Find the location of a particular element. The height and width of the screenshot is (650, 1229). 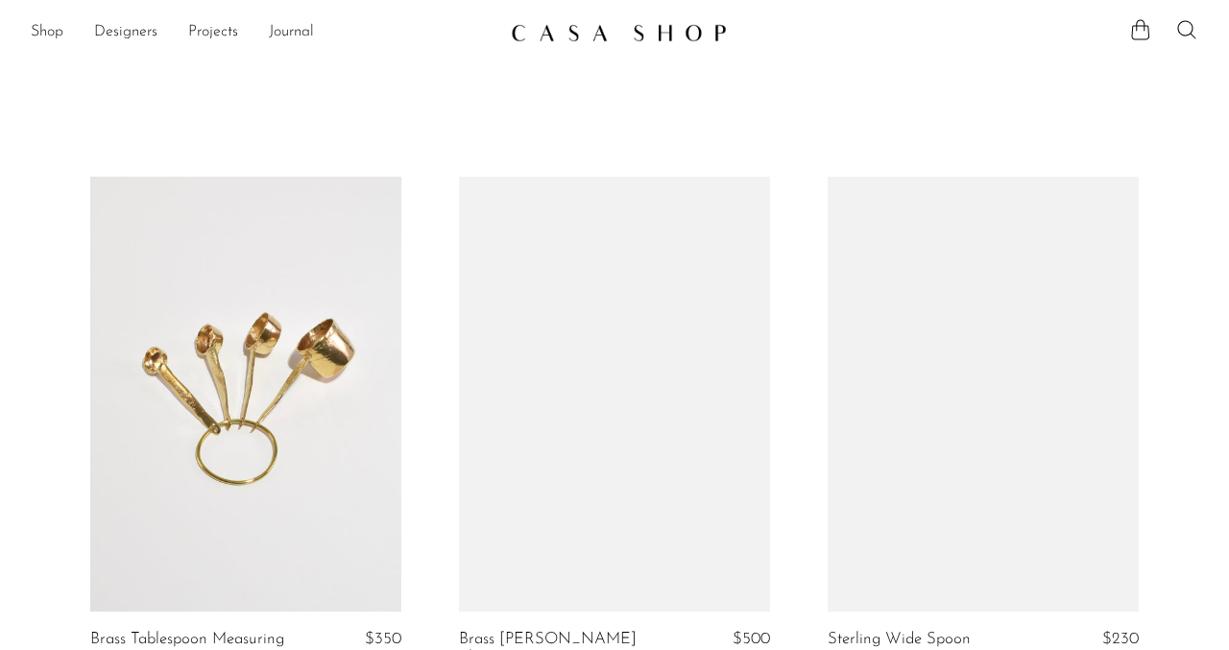

span: $350 is located at coordinates (383, 639).